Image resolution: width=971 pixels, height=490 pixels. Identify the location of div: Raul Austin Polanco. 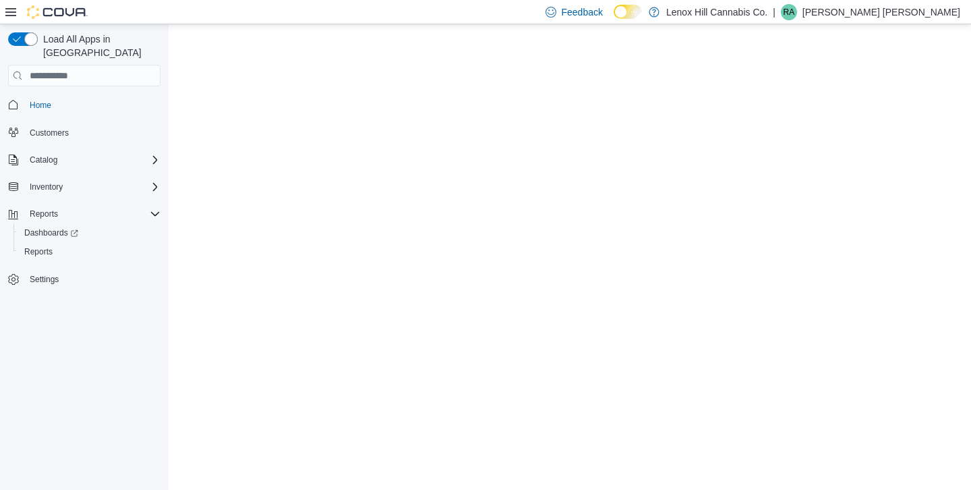
(789, 12).